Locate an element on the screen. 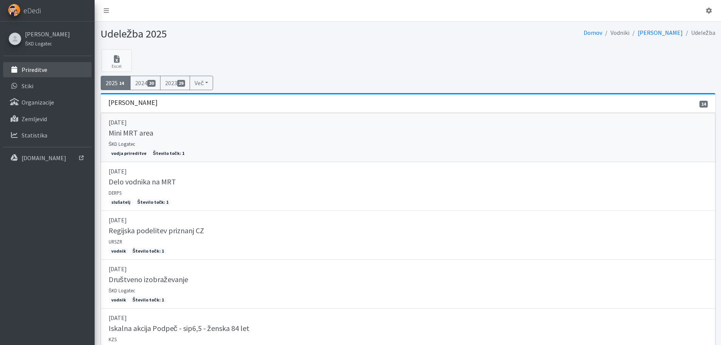 This screenshot has height=345, width=721. small: URSZR is located at coordinates (115, 242).